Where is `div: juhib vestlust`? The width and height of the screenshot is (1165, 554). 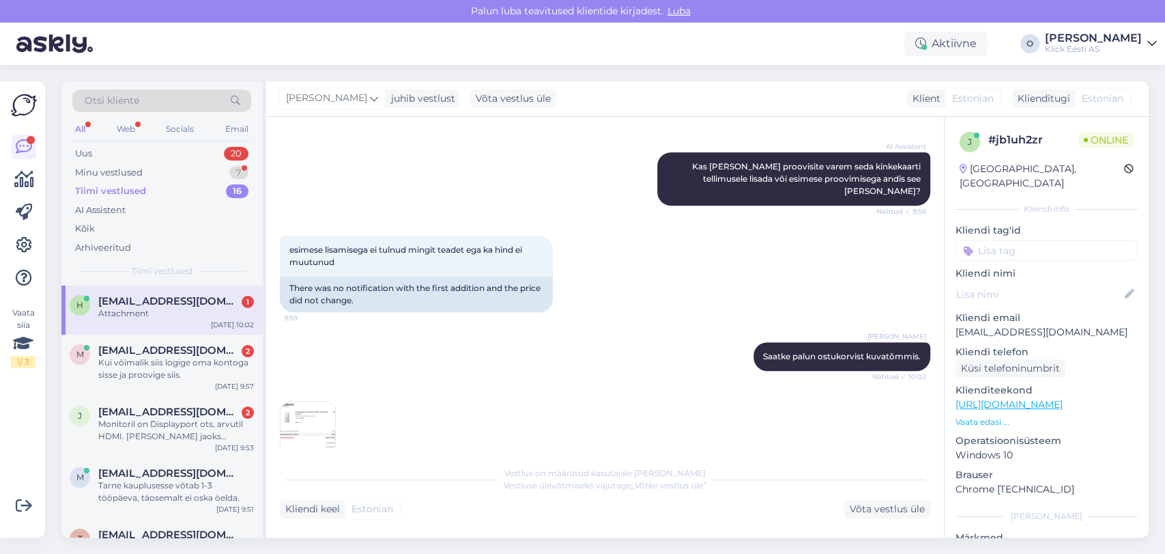 div: juhib vestlust is located at coordinates (421, 98).